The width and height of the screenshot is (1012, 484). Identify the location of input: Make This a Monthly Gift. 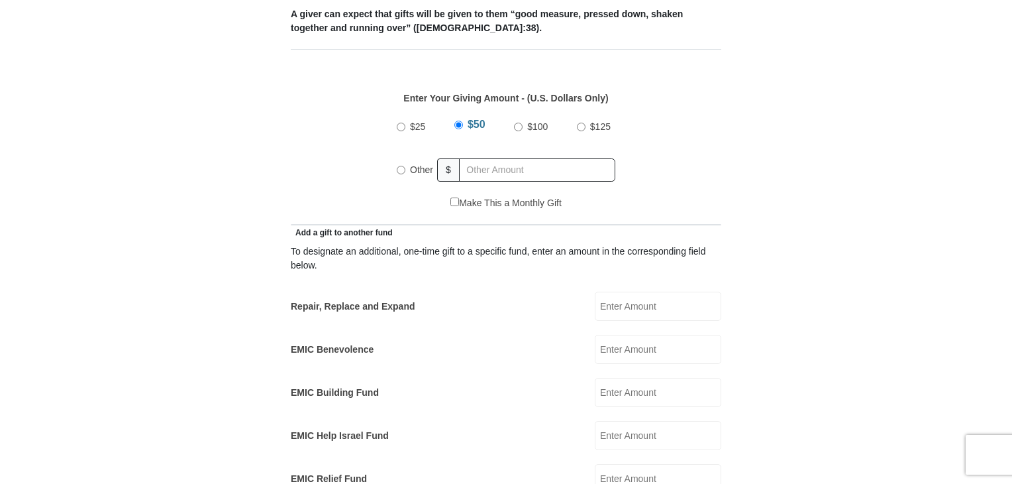
(454, 201).